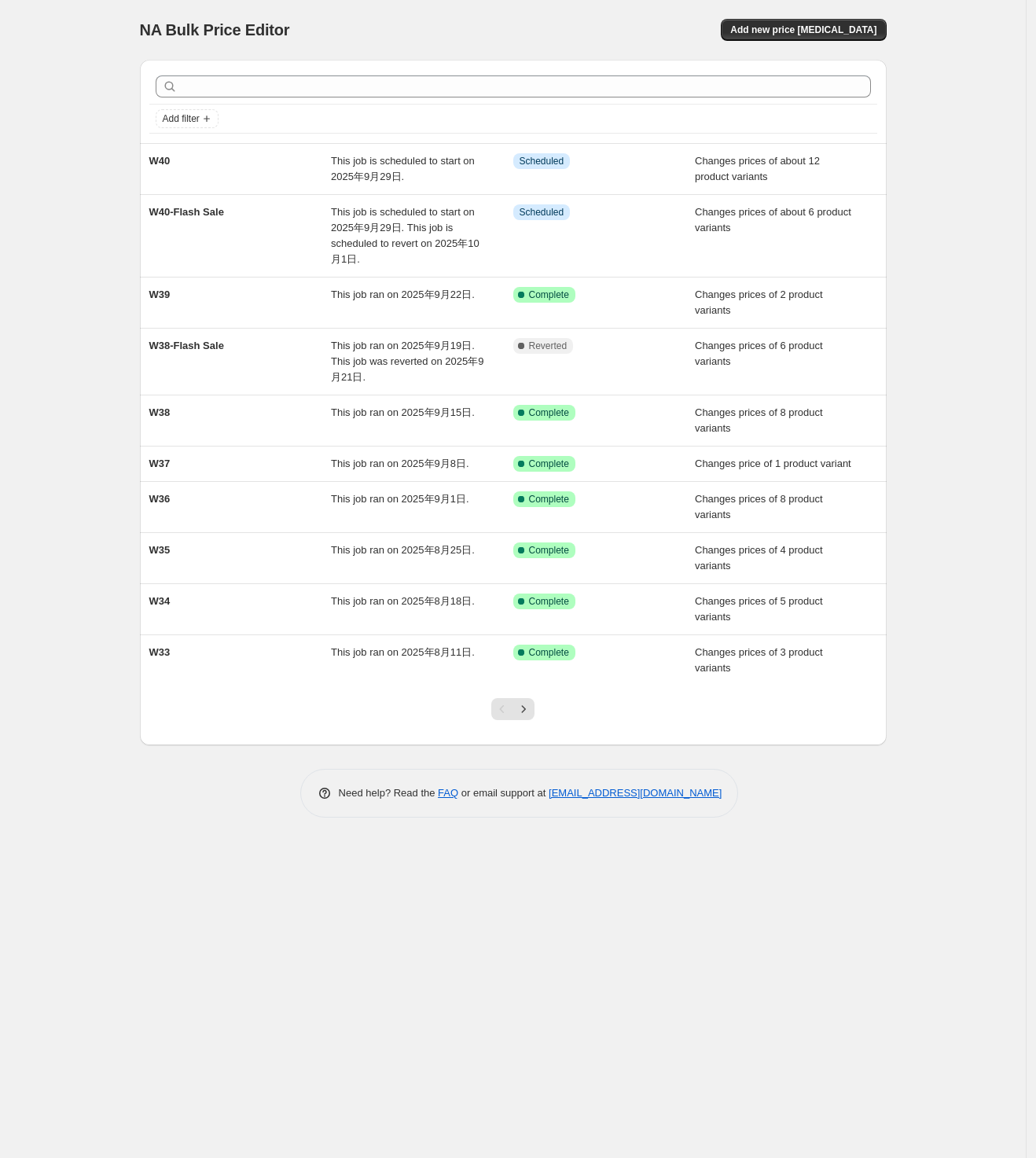  I want to click on span: This job ran on 2025年9月1日., so click(400, 498).